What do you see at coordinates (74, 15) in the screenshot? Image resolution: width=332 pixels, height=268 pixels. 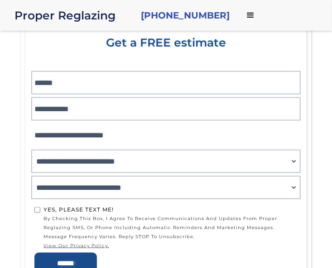 I see `a: home` at bounding box center [74, 15].